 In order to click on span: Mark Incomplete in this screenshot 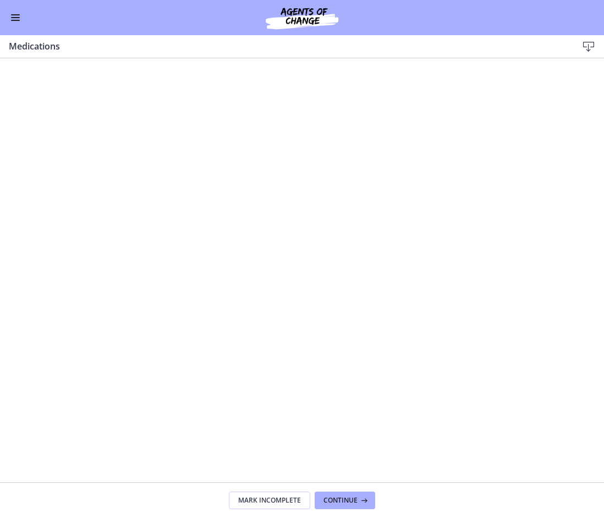, I will do `click(270, 501)`.